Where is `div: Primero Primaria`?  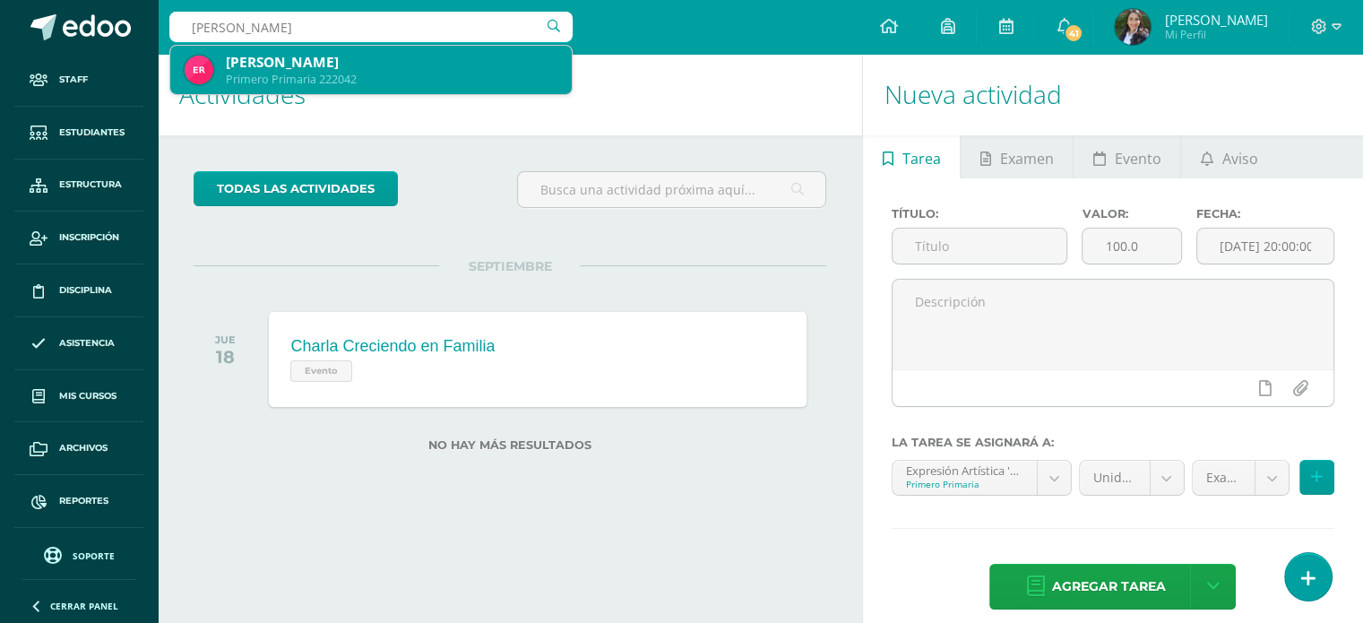
div: Primero Primaria is located at coordinates (964, 484).